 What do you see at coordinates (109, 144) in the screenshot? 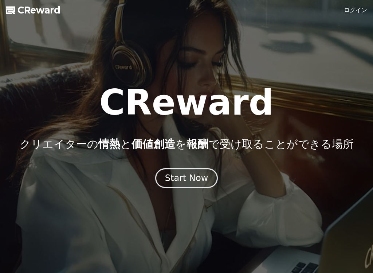
I see `span: 情熱` at bounding box center [109, 144].